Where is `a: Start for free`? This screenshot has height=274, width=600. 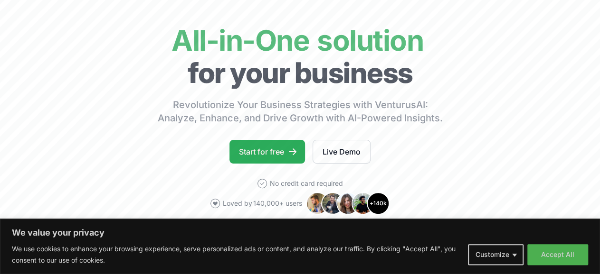
a: Start for free is located at coordinates (267, 152).